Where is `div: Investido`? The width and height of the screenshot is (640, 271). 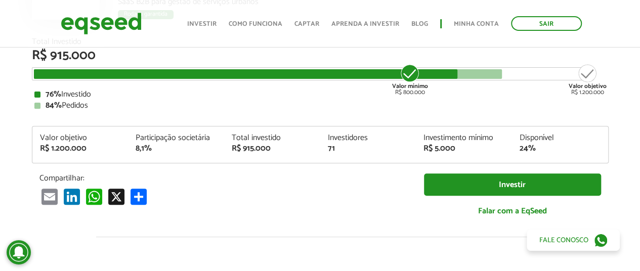 div: Investido is located at coordinates (320, 95).